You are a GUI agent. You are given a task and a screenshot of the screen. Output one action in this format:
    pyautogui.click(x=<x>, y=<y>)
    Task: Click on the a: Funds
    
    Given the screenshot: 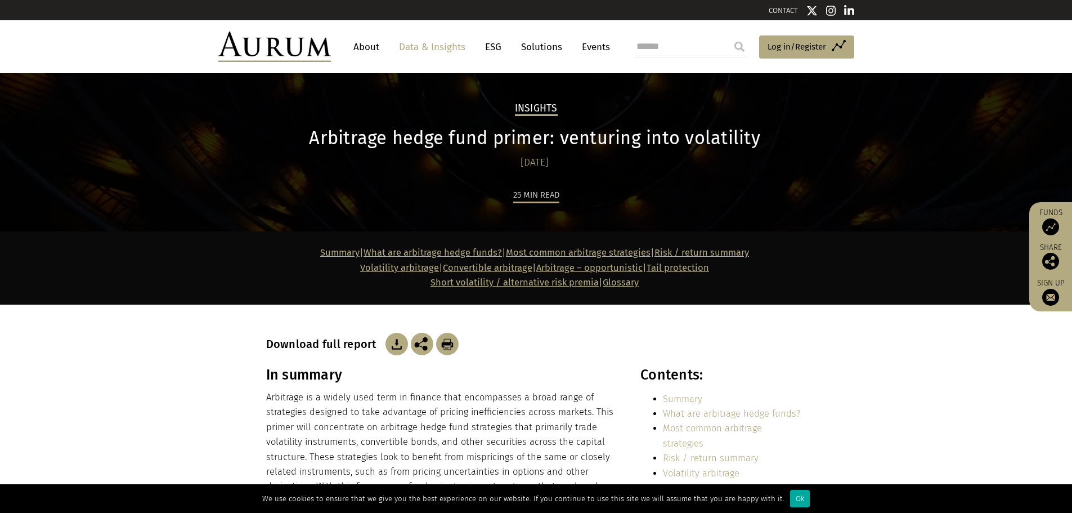 What is the action you would take?
    pyautogui.click(x=1051, y=221)
    